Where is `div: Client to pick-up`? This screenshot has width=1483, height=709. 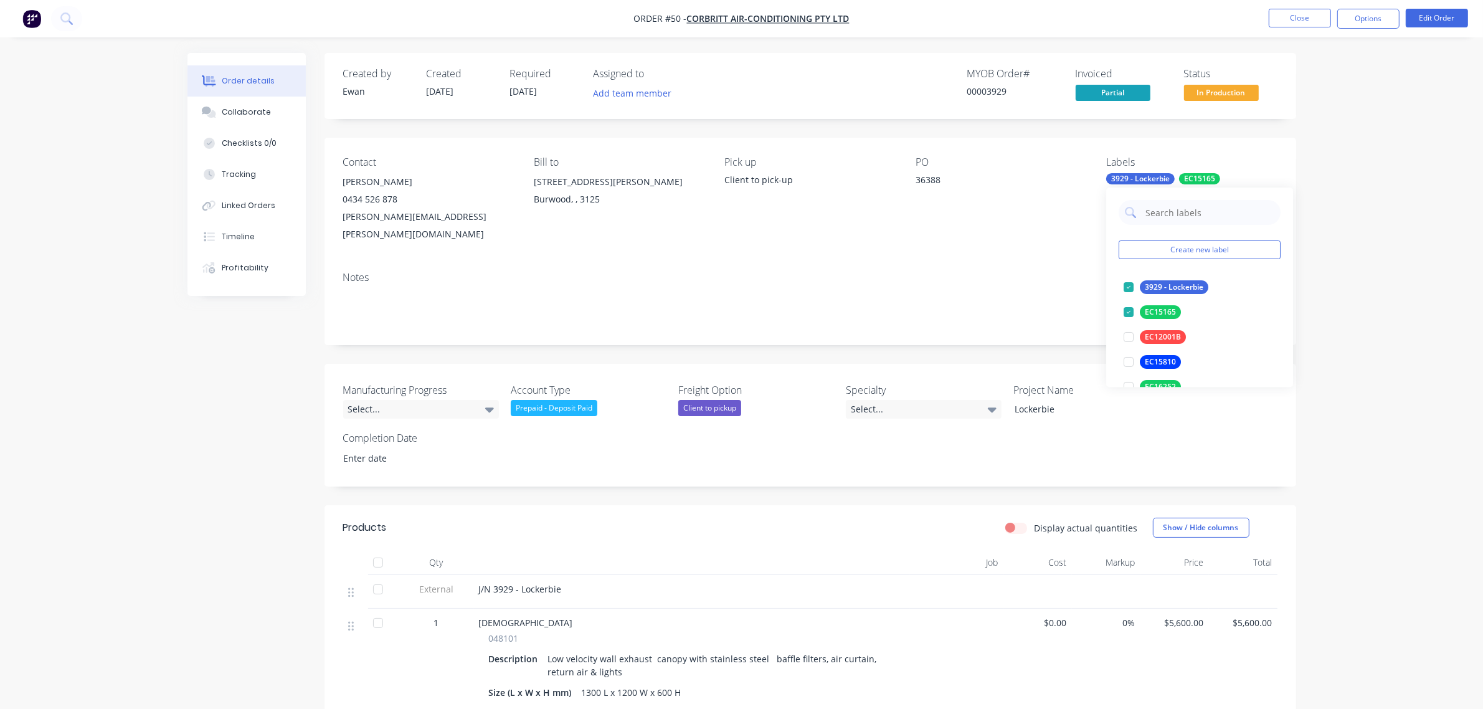
div: Client to pick-up is located at coordinates (810, 179).